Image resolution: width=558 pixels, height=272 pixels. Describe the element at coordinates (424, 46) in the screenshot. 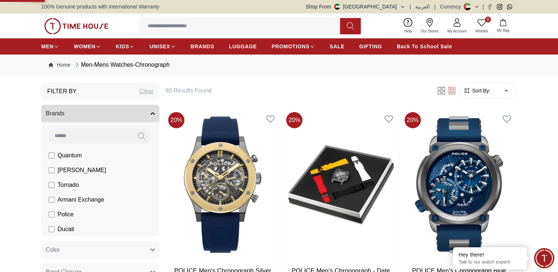

I see `span: Back To School Sale` at that location.